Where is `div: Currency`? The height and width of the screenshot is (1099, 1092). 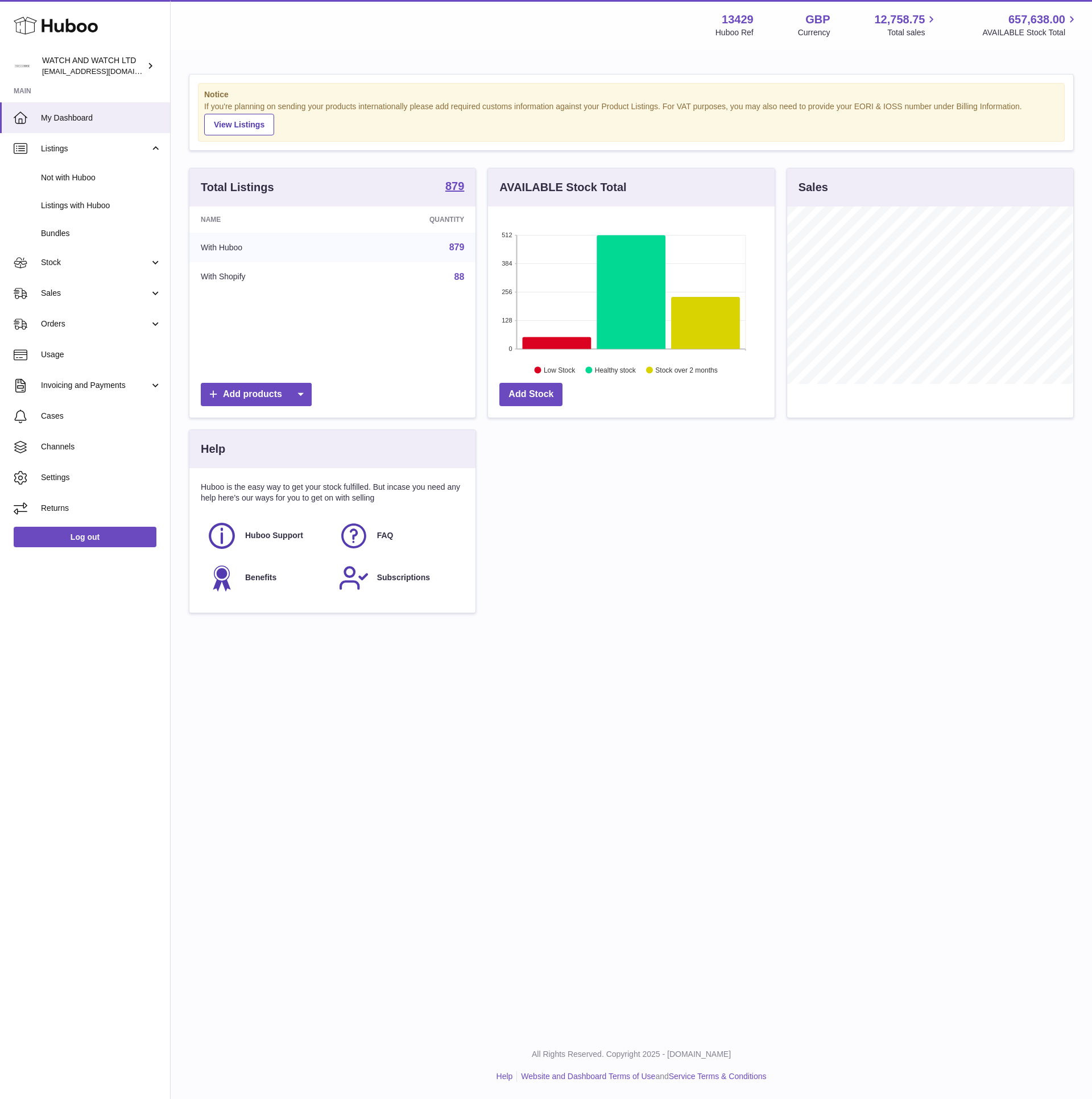 div: Currency is located at coordinates (814, 33).